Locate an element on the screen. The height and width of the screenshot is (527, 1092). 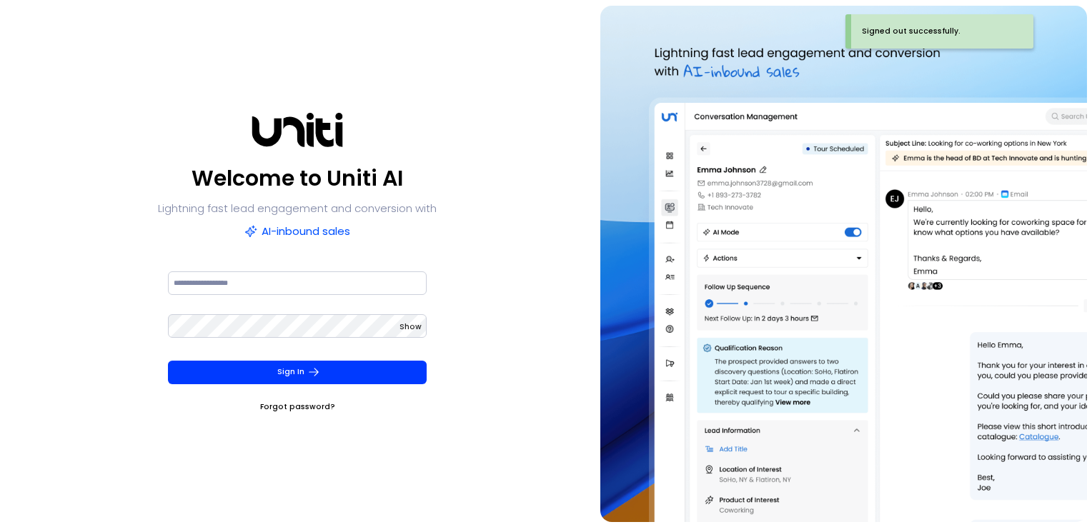
img: auth-hero.png is located at coordinates (843, 264).